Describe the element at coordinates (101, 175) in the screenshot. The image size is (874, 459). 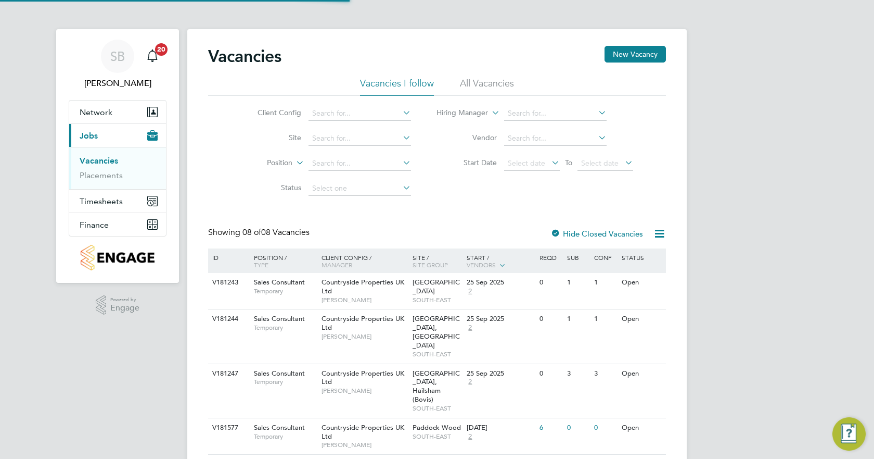
I see `a: Placements` at that location.